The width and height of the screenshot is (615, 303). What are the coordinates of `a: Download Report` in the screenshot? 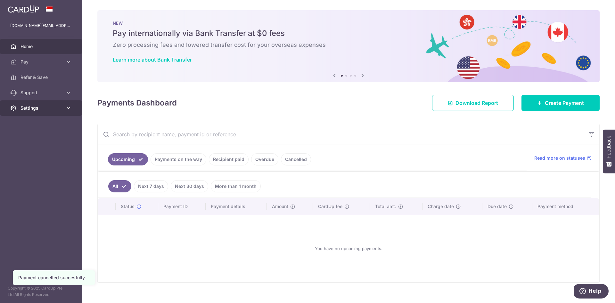 It's located at (473, 103).